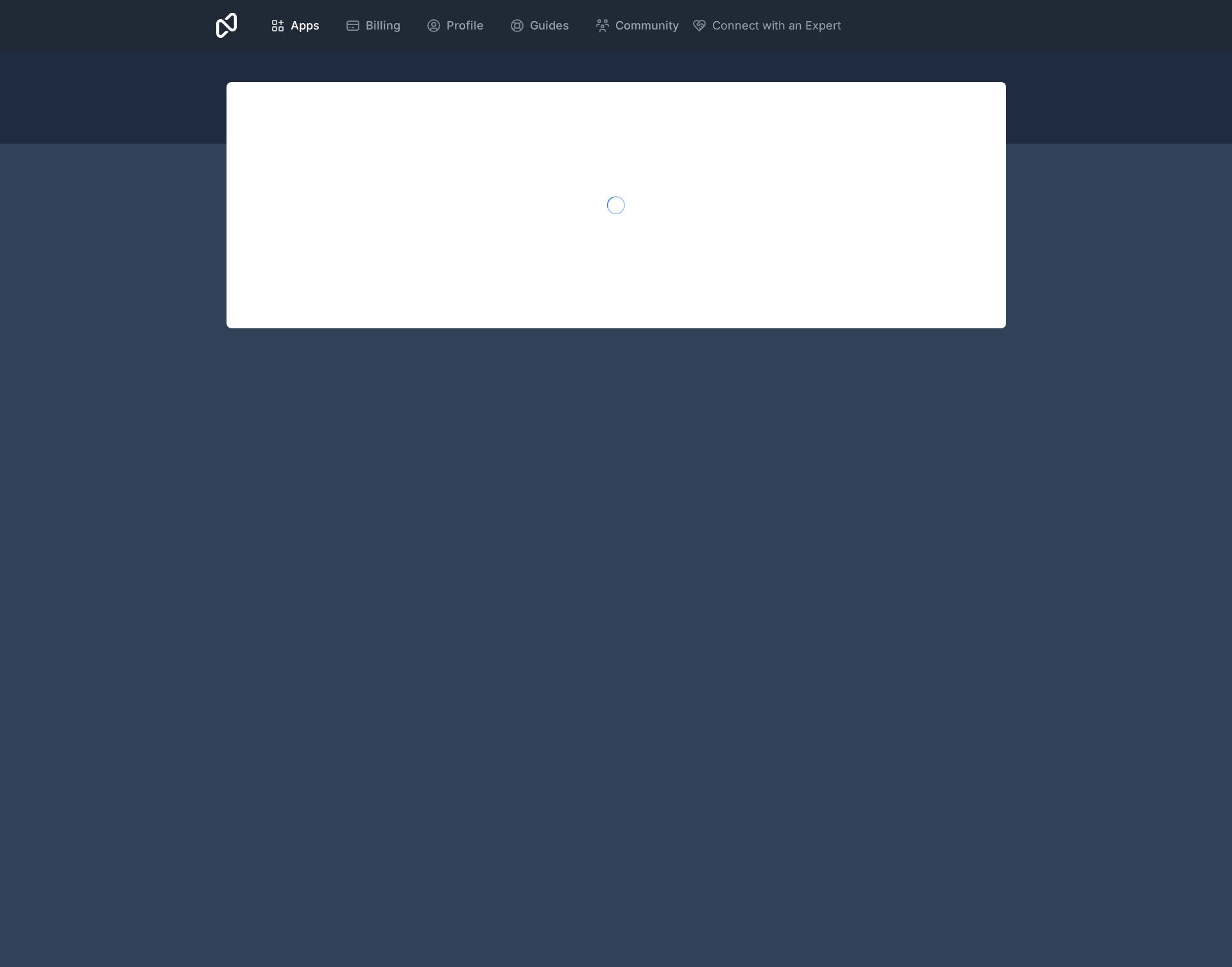 This screenshot has width=1232, height=967. Describe the element at coordinates (465, 26) in the screenshot. I see `span: Profile` at that location.